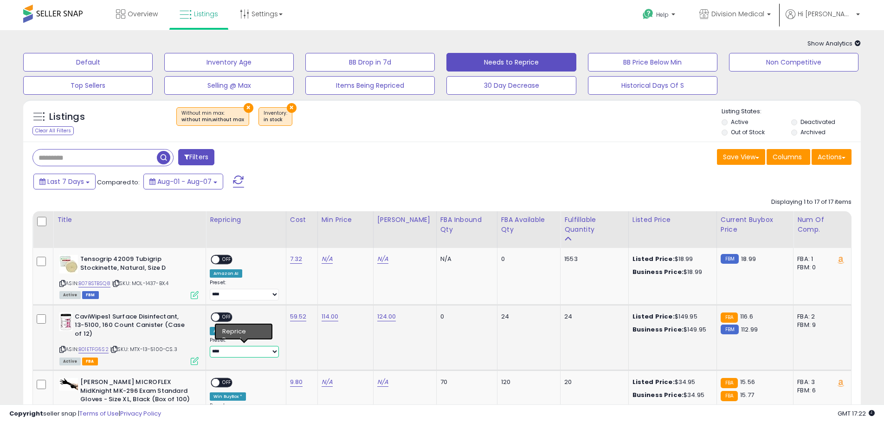 The image size is (884, 423). Describe the element at coordinates (196, 157) in the screenshot. I see `button: Filters` at that location.